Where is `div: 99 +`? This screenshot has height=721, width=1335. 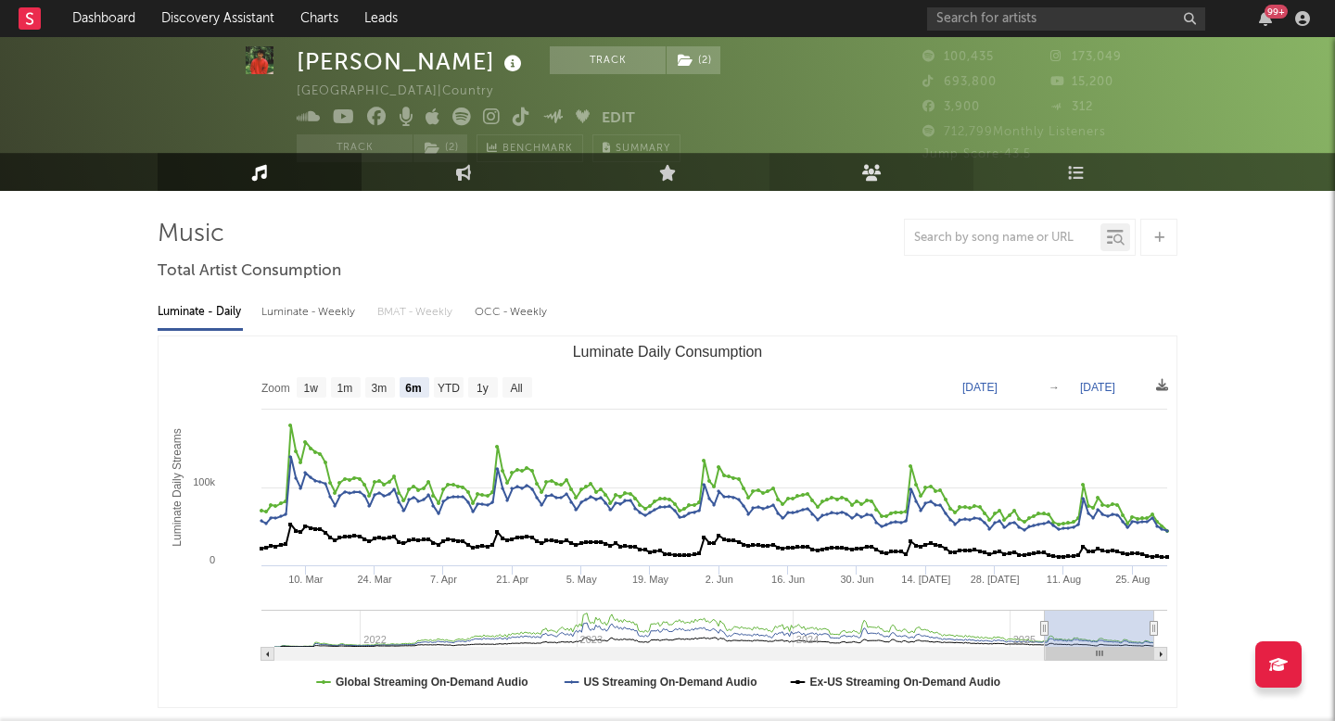 div: 99 + is located at coordinates (1275, 11).